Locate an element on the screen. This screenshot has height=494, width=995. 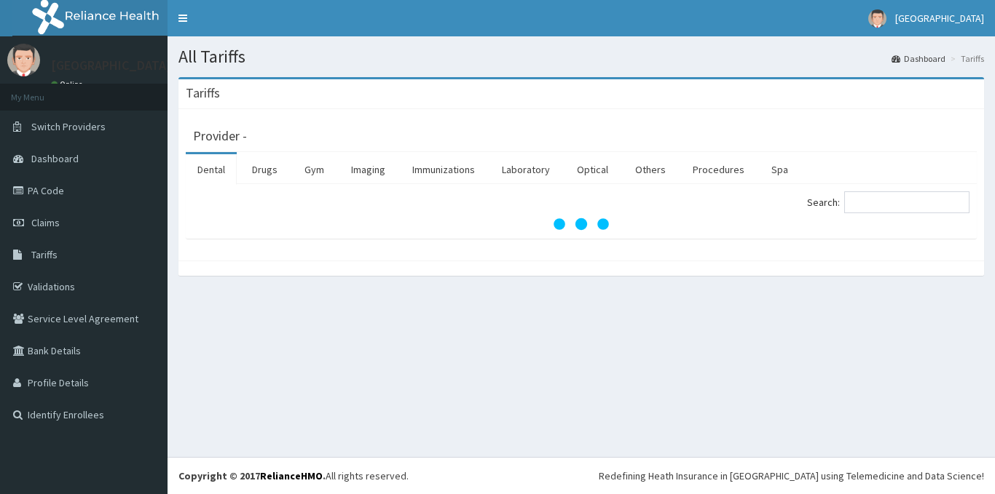
span: Switch Providers is located at coordinates (68, 127).